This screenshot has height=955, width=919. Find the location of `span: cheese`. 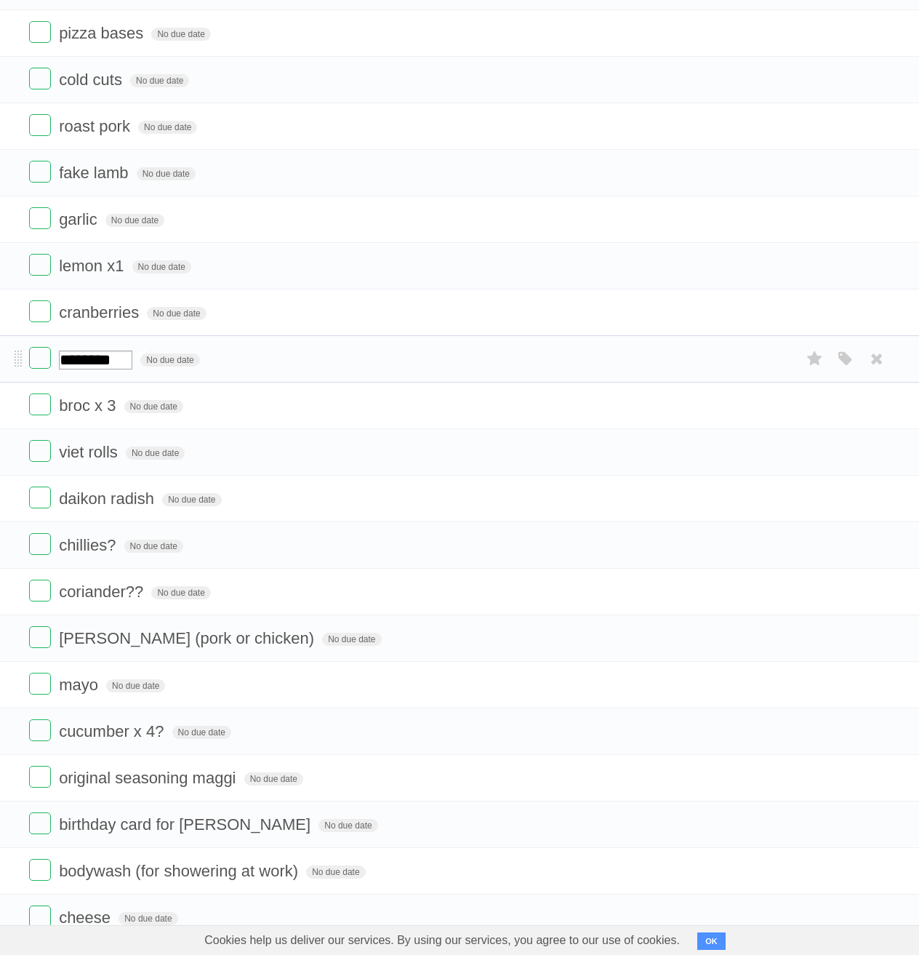

span: cheese is located at coordinates (87, 917).